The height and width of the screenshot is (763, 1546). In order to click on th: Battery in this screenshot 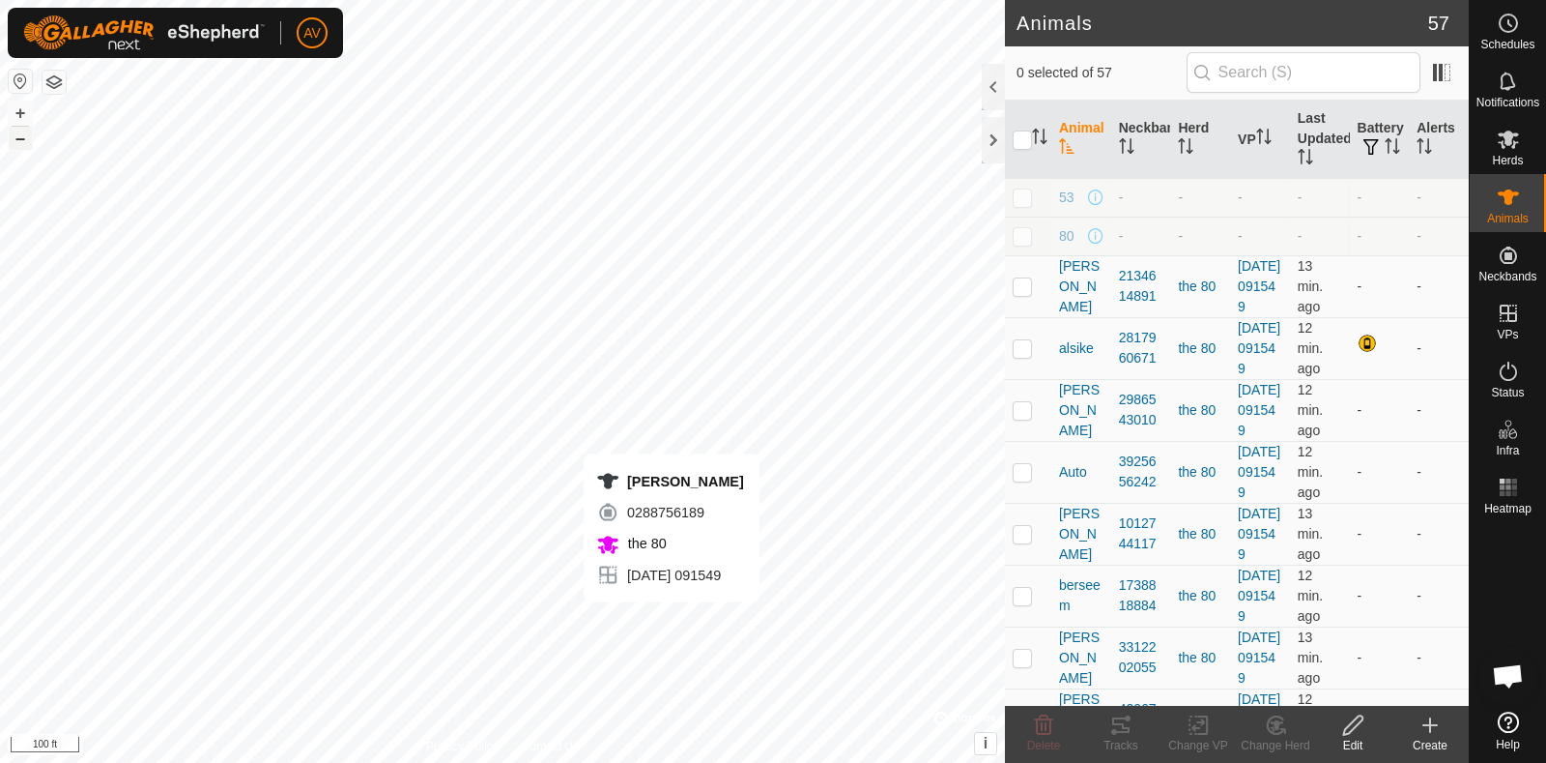, I will do `click(1380, 139)`.